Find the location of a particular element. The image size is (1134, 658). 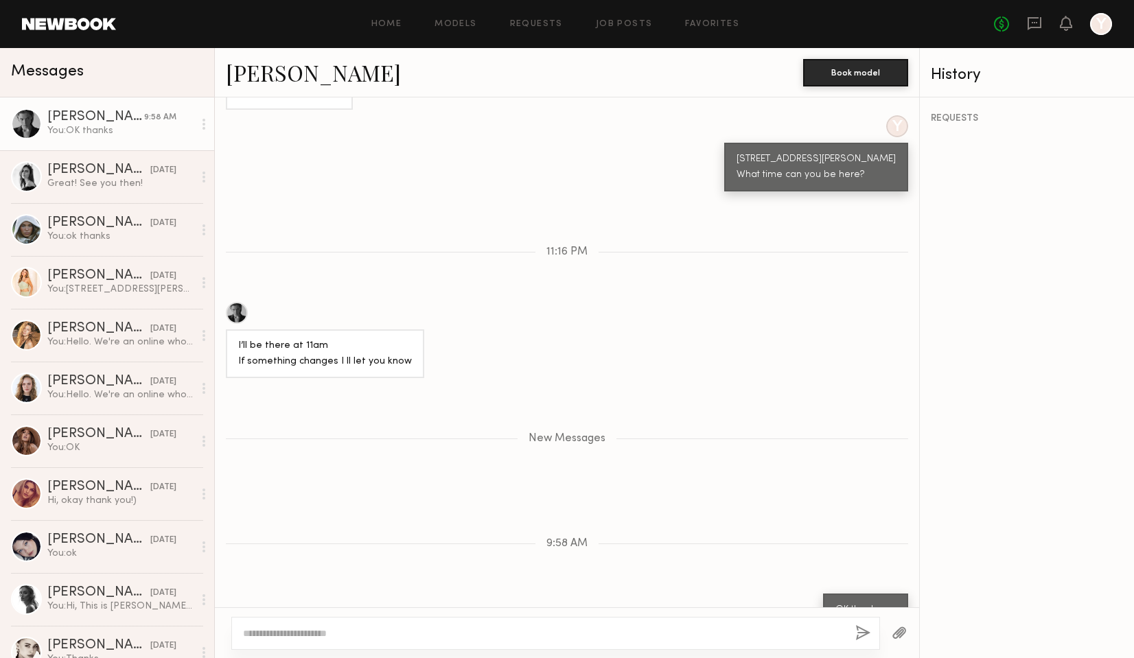

a: Y is located at coordinates (1101, 24).